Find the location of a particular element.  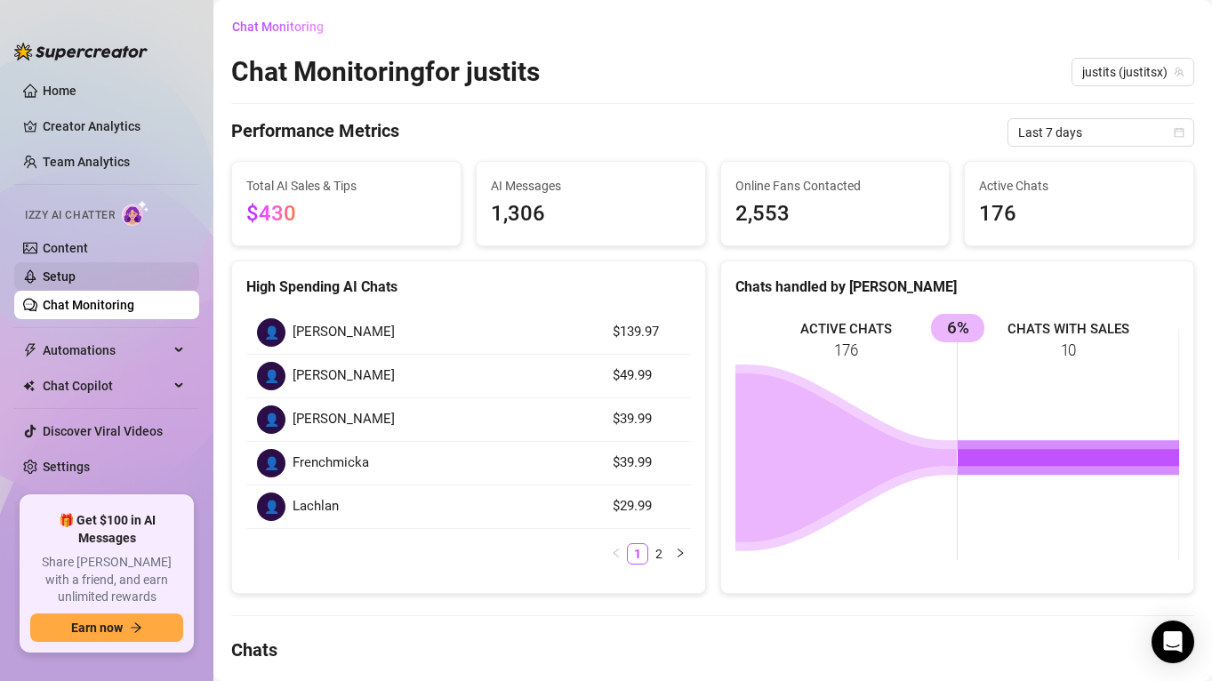

h4: Performance Metrics is located at coordinates (315, 132).